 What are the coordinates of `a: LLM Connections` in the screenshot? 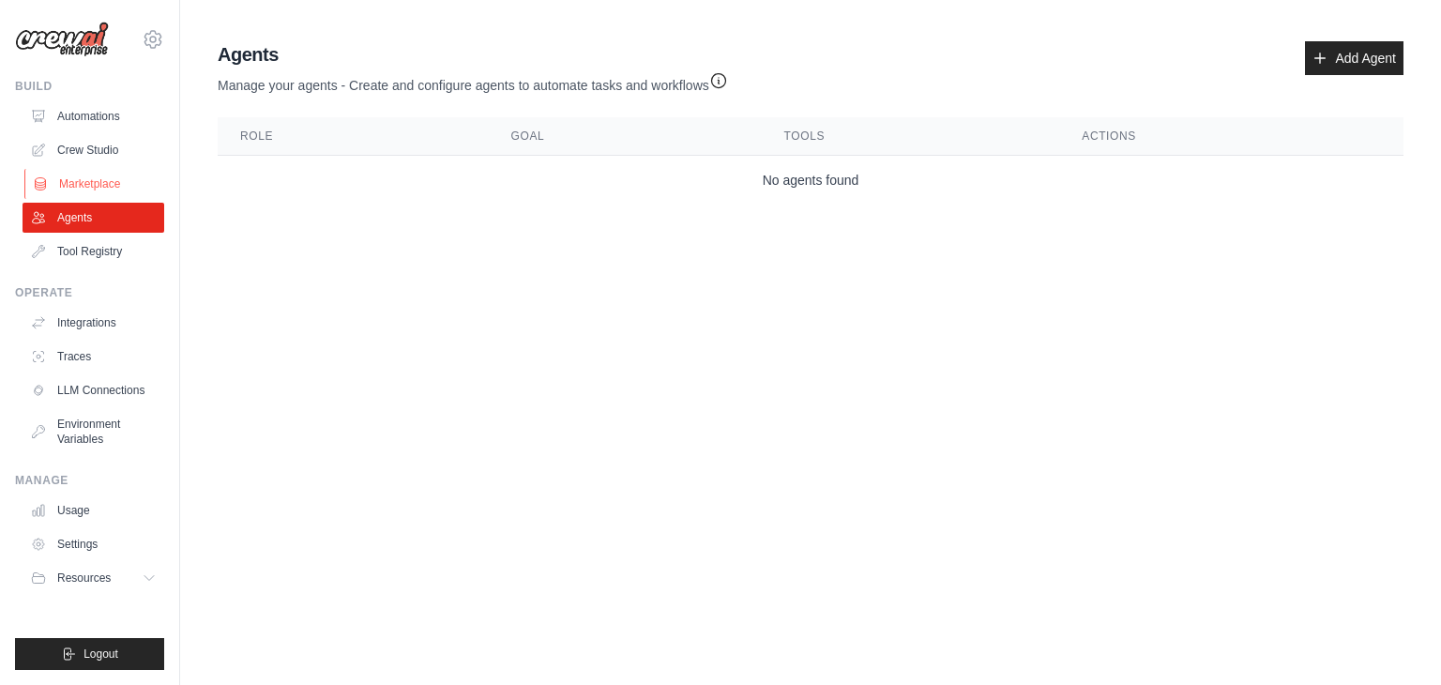 It's located at (93, 390).